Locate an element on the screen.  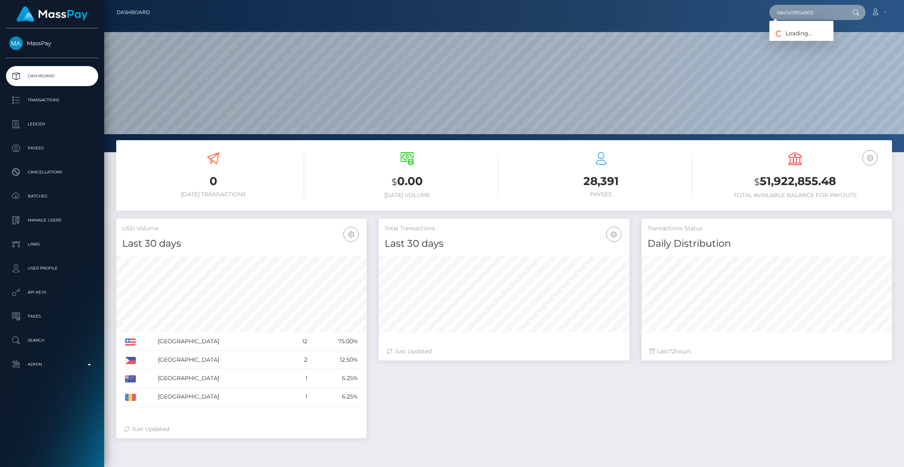
img: US.png is located at coordinates (130, 342).